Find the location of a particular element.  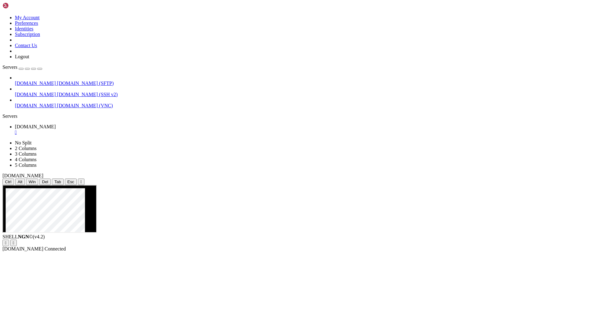

span: Tab is located at coordinates (58, 182).